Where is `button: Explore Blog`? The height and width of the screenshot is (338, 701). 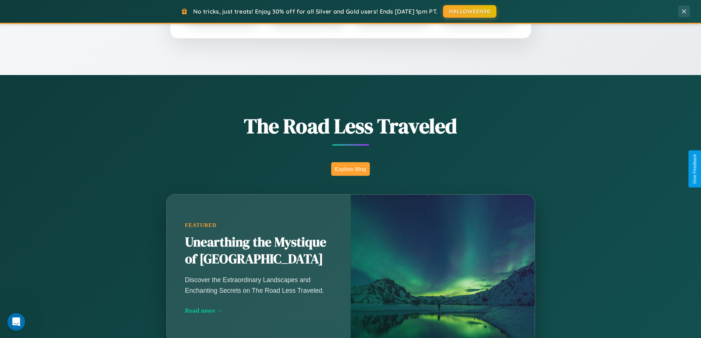
button: Explore Blog is located at coordinates (350, 169).